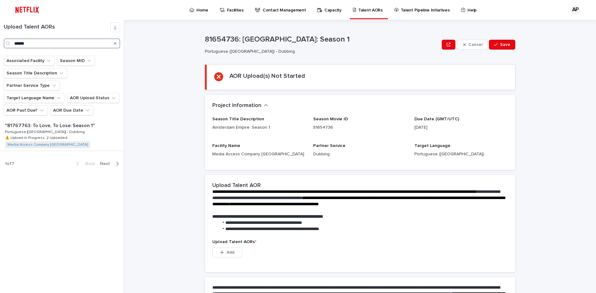 The image size is (596, 293). Describe the element at coordinates (62, 43) in the screenshot. I see `input: Search` at that location.